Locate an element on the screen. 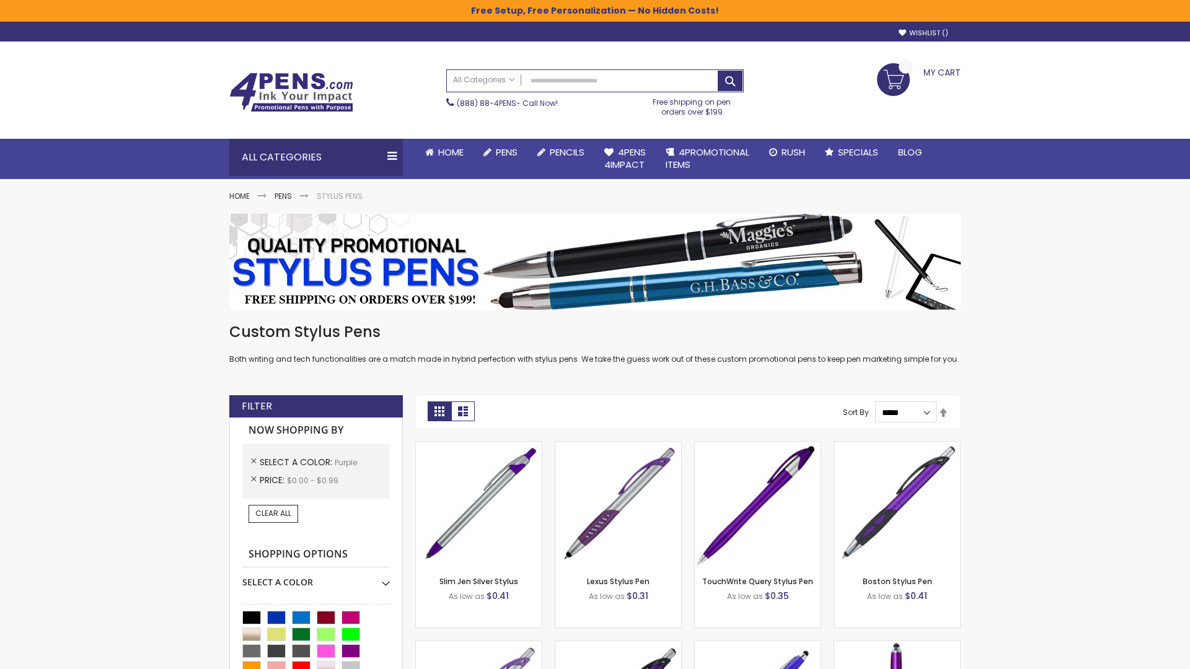 Image resolution: width=1190 pixels, height=669 pixels. a: Slim Jen Silver Stylus-Purple is located at coordinates (479, 446).